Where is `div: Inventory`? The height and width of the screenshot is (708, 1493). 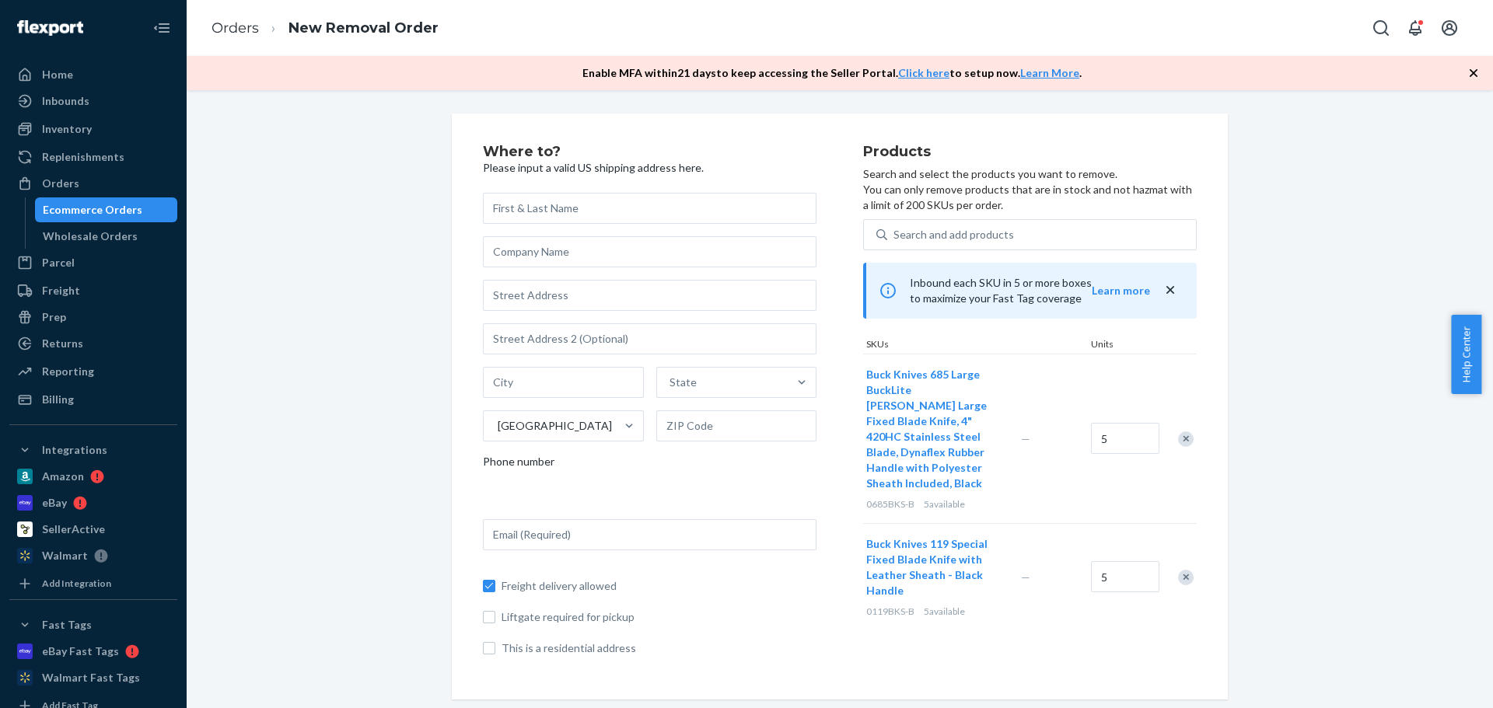 div: Inventory is located at coordinates (67, 129).